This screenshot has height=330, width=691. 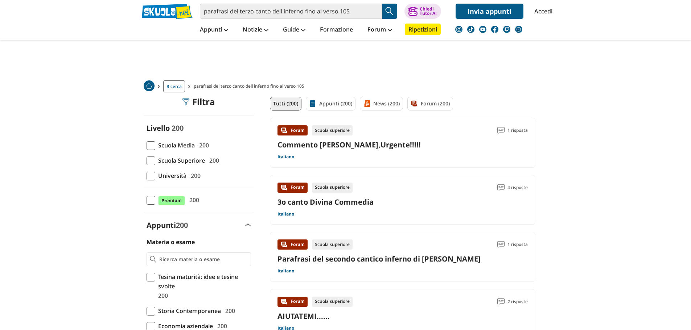 I want to click on a: Formazione, so click(x=336, y=30).